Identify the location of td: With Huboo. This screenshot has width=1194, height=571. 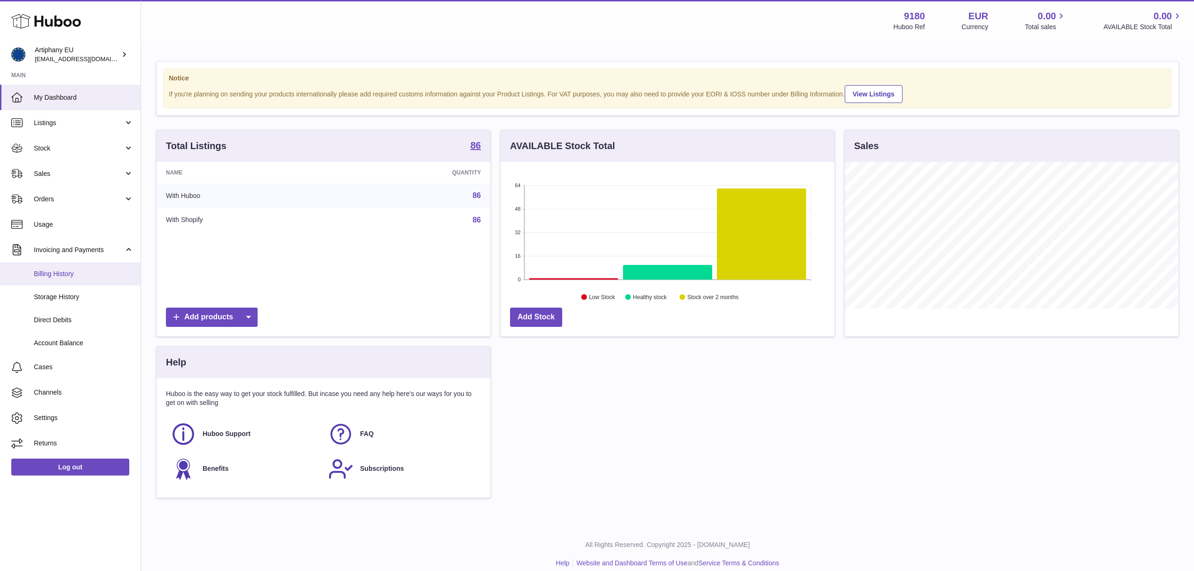
(246, 196).